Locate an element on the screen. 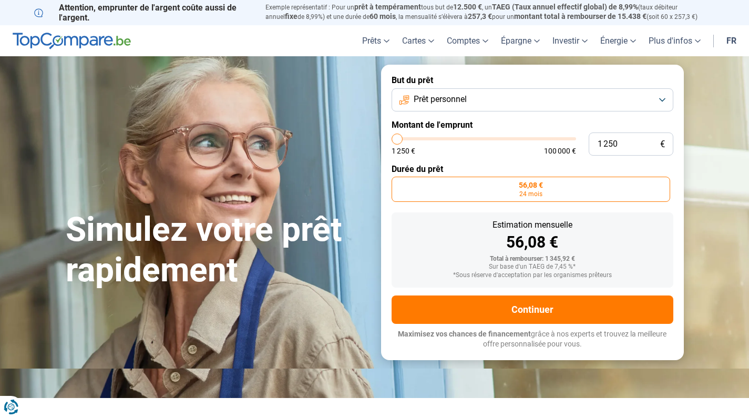  span: fixe is located at coordinates (291, 16).